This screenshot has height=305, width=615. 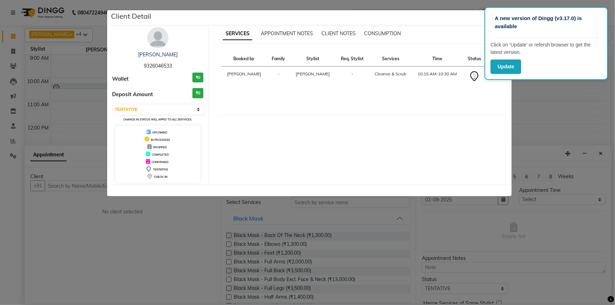 I want to click on th: Req. Stylist, so click(x=352, y=59).